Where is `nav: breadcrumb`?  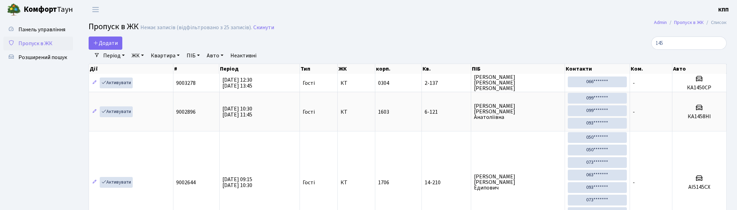
nav: breadcrumb is located at coordinates (690, 23).